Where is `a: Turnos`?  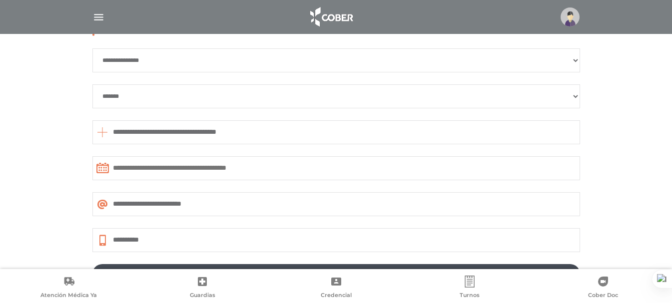
a: Turnos is located at coordinates (469, 288).